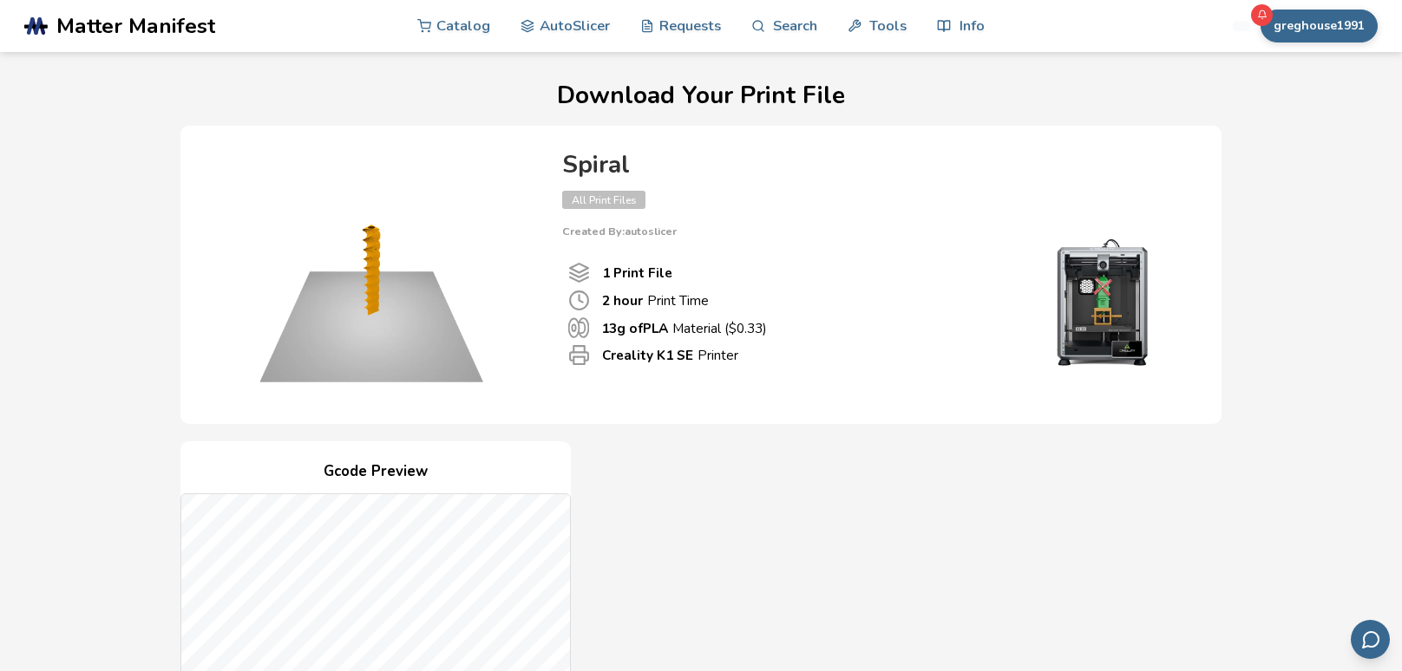  What do you see at coordinates (579, 272) in the screenshot?
I see `span: Number Of Print files` at bounding box center [579, 272].